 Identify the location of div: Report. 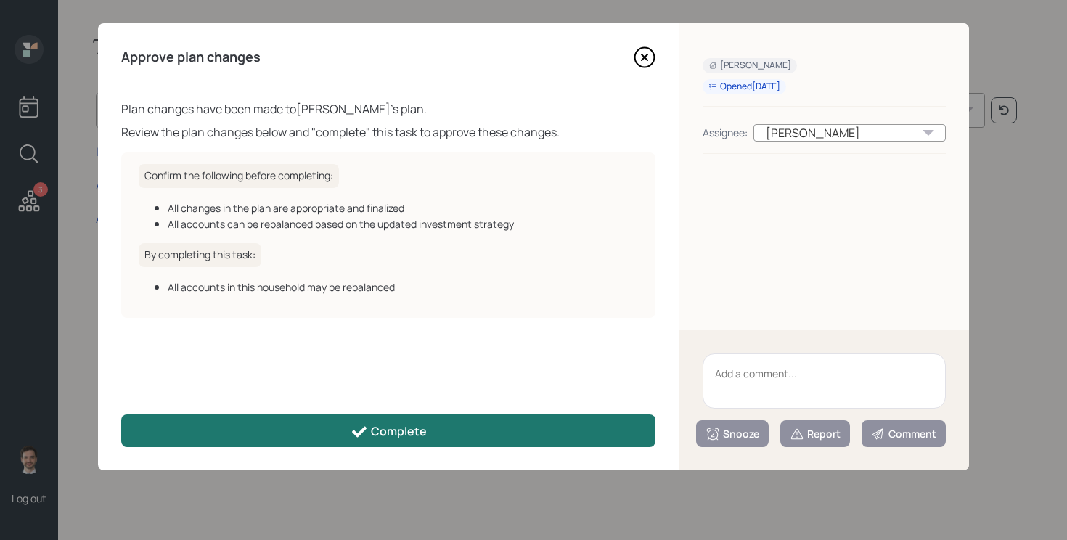
(815, 434).